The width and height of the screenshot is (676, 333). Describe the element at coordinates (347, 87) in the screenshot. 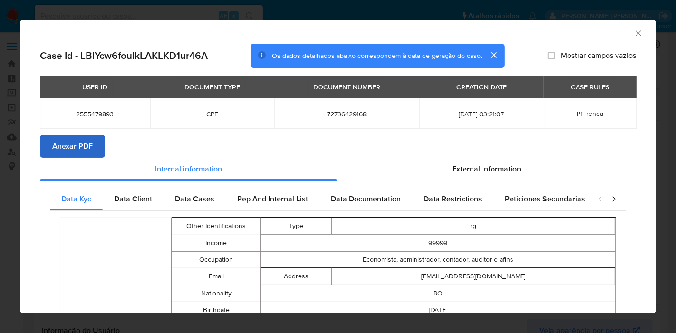

I see `div: DOCUMENT NUMBER` at that location.